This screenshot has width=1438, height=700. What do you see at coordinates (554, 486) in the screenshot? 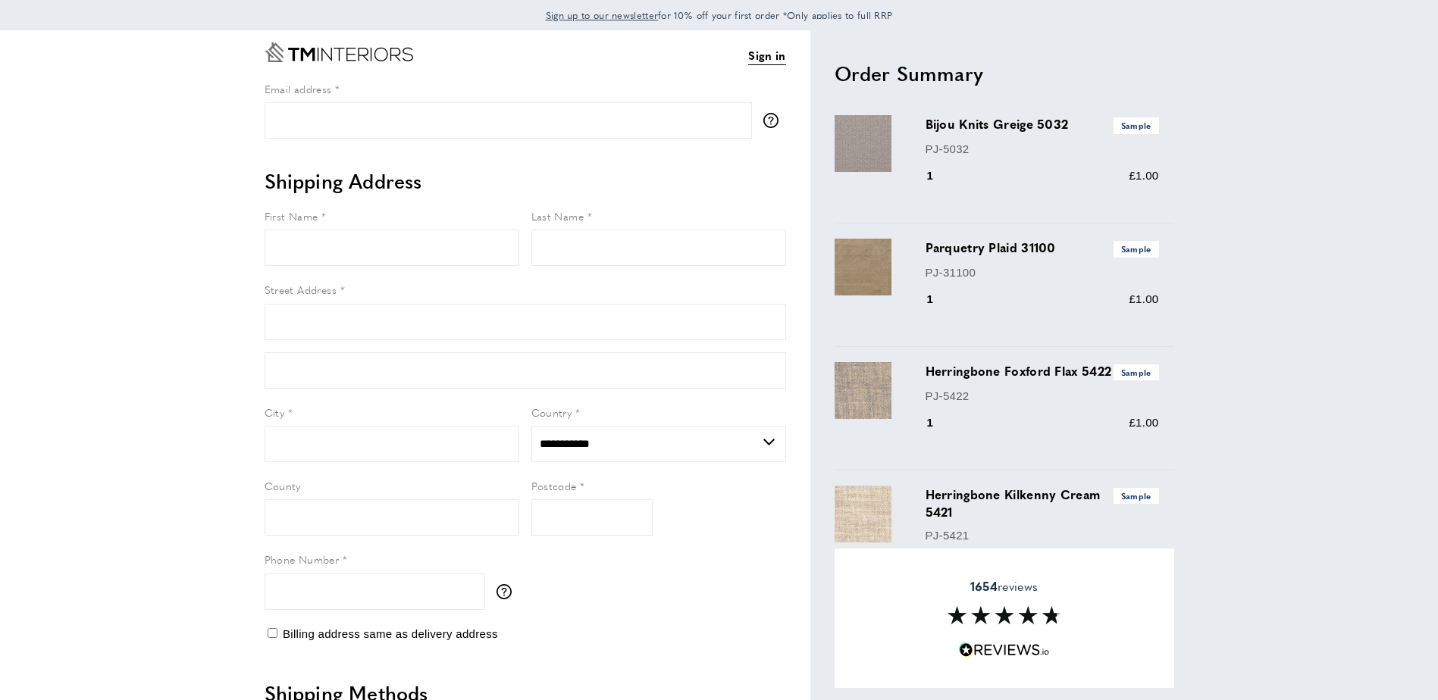
I see `span: Postcode` at bounding box center [554, 486].